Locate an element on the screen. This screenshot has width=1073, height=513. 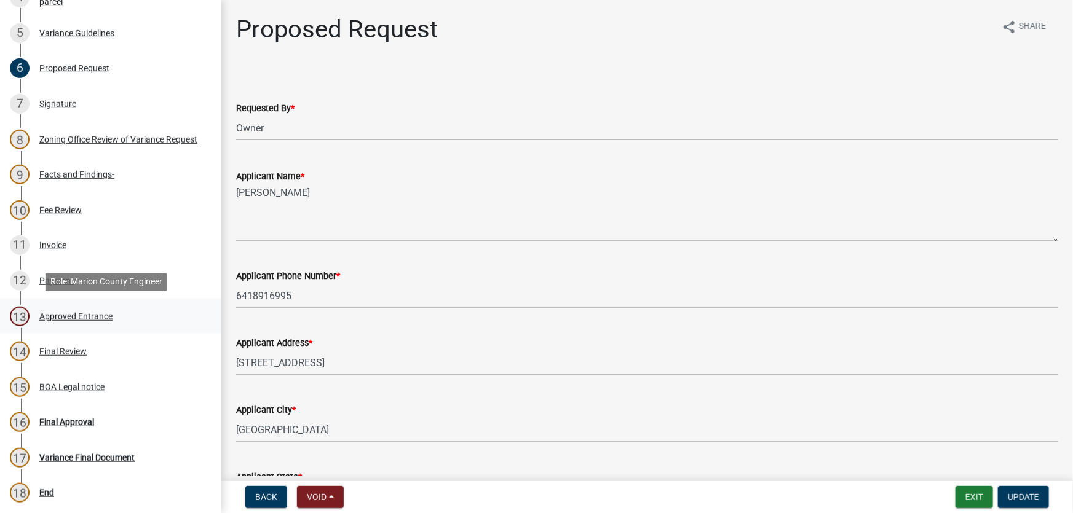
div: Role: Marion County Engineer is located at coordinates (106, 282).